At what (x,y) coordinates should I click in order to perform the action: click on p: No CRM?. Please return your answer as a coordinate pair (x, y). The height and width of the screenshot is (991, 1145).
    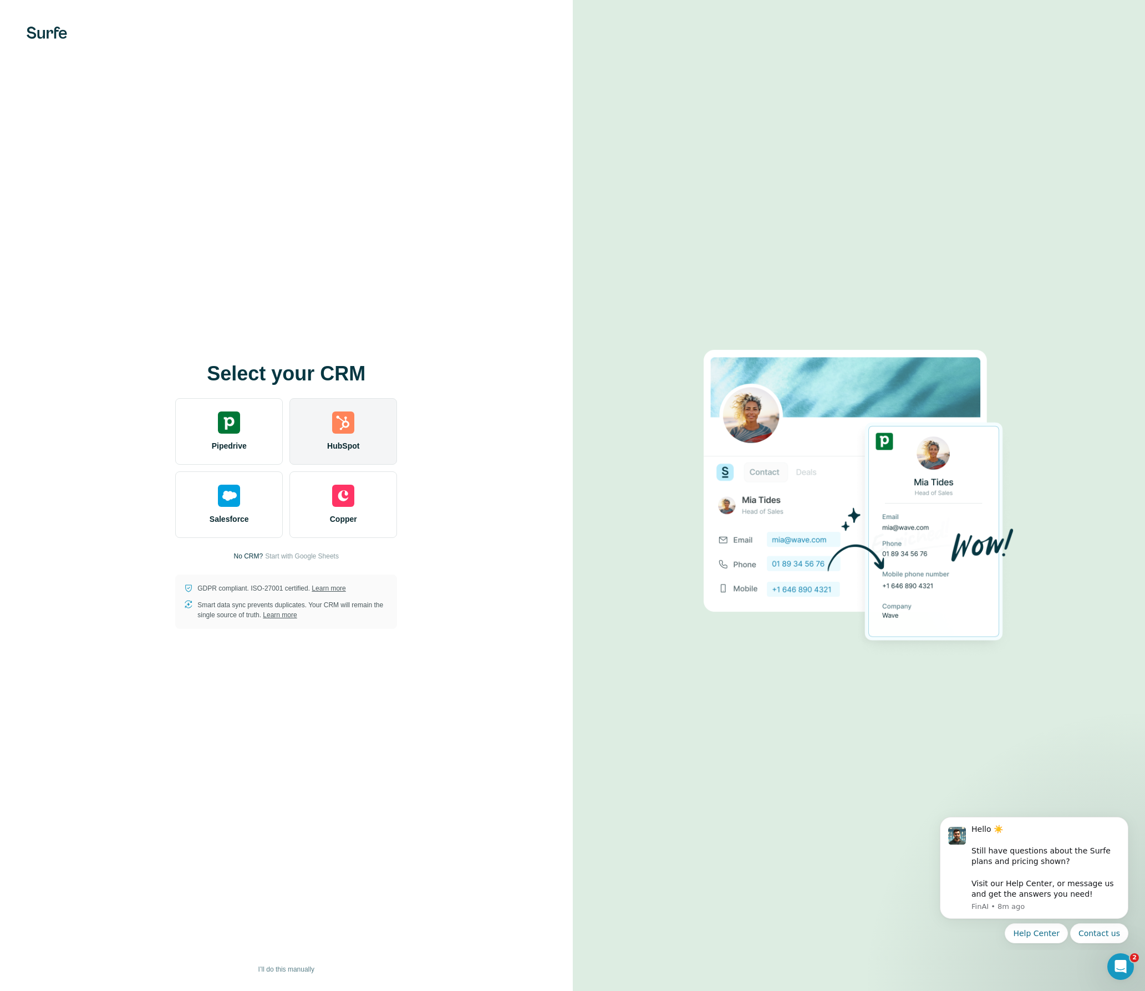
    Looking at the image, I should click on (248, 556).